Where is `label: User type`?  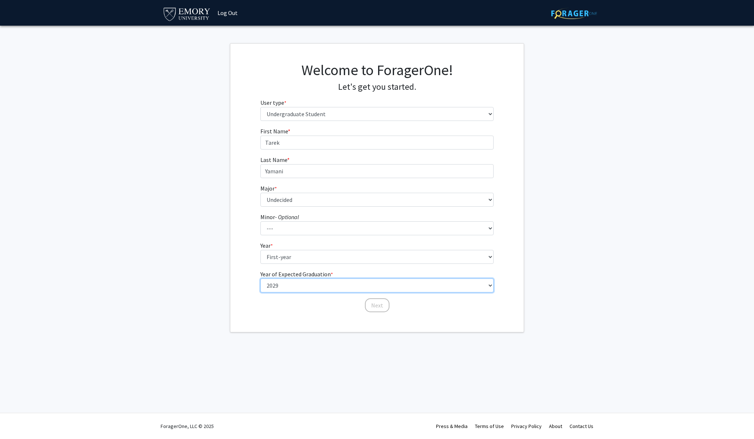
label: User type is located at coordinates (273, 103).